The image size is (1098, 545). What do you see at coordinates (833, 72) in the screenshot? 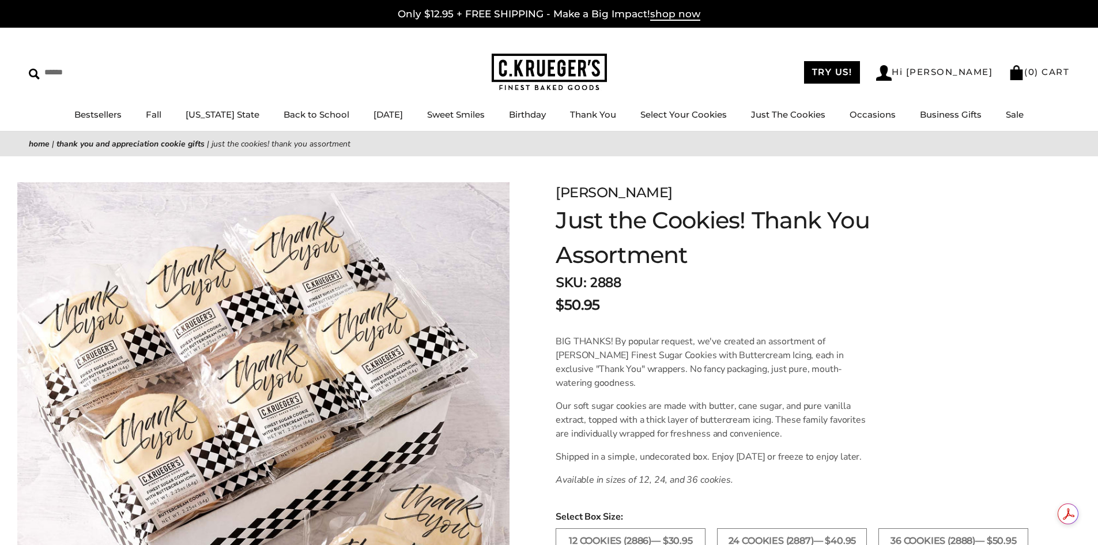
I see `a: TRY US!` at bounding box center [833, 72].